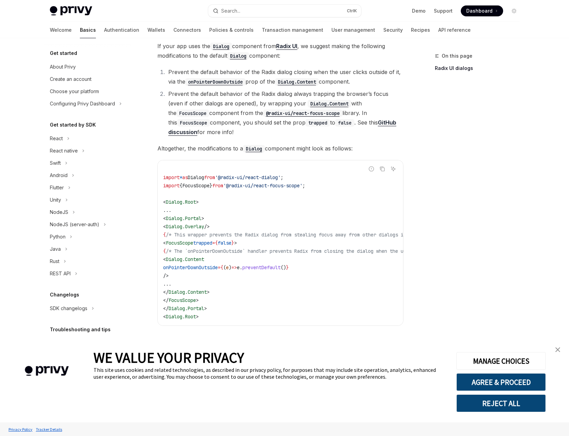 Image resolution: width=569 pixels, height=436 pixels. Describe the element at coordinates (186, 309) in the screenshot. I see `span: Dialog.Portal` at that location.